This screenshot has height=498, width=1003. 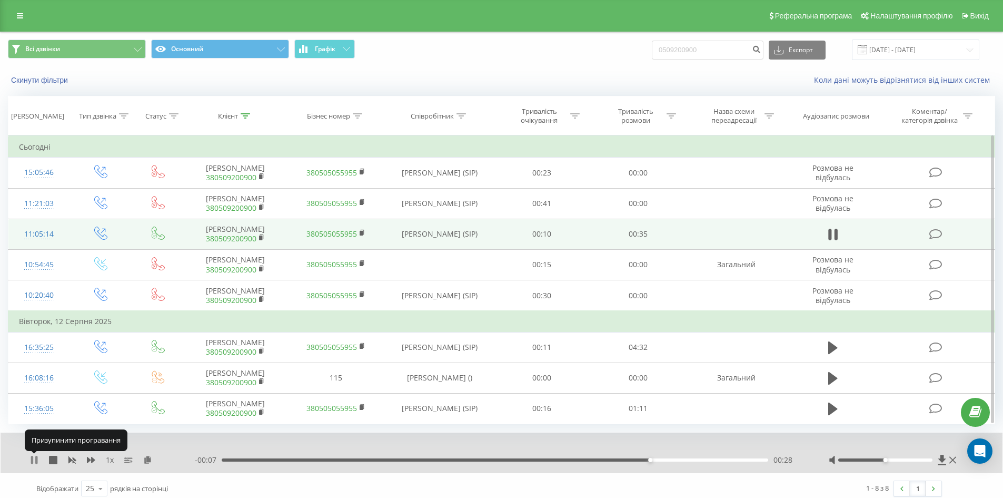 What do you see at coordinates (325, 49) in the screenshot?
I see `span: Графік` at bounding box center [325, 49].